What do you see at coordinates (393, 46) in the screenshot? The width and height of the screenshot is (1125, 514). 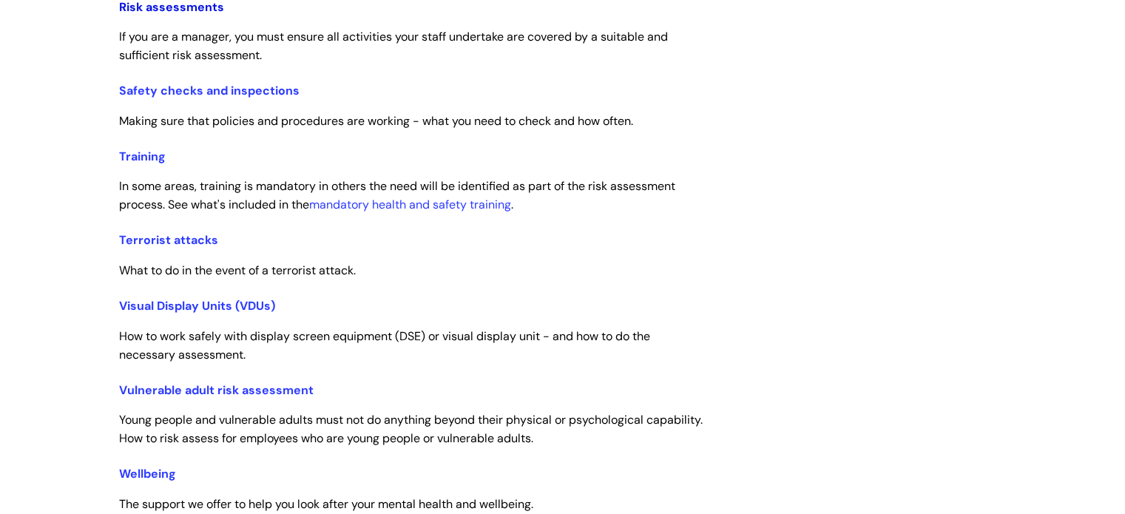 I see `span: If you are a manager, you must ensure all activities your staff undertake are covered by a suitab...` at bounding box center [393, 46].